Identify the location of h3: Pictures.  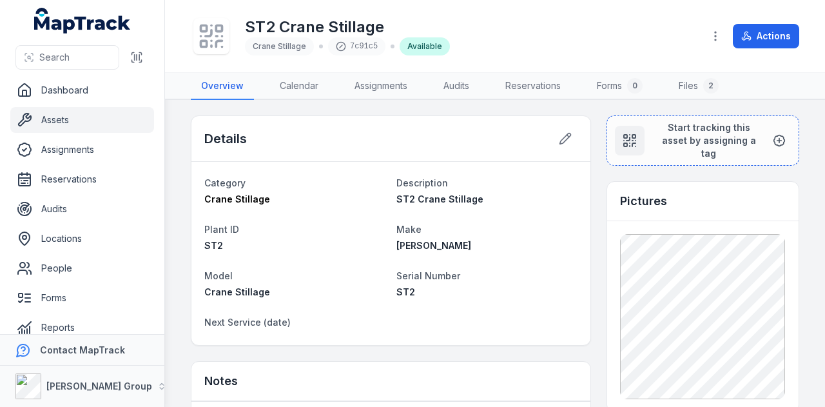
(644, 201).